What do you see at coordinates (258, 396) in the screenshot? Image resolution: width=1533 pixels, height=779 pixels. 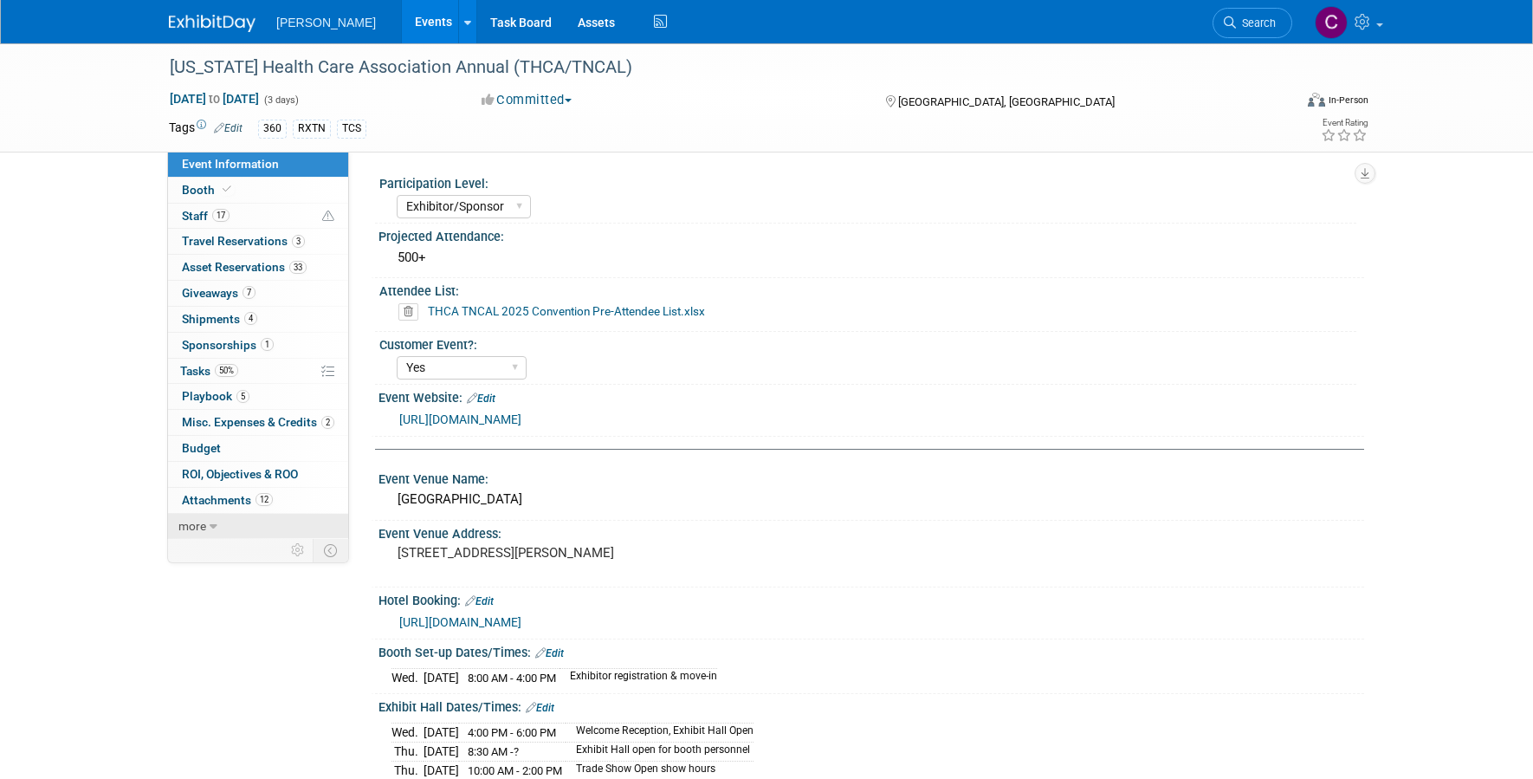 I see `a: Playbook5` at bounding box center [258, 396].